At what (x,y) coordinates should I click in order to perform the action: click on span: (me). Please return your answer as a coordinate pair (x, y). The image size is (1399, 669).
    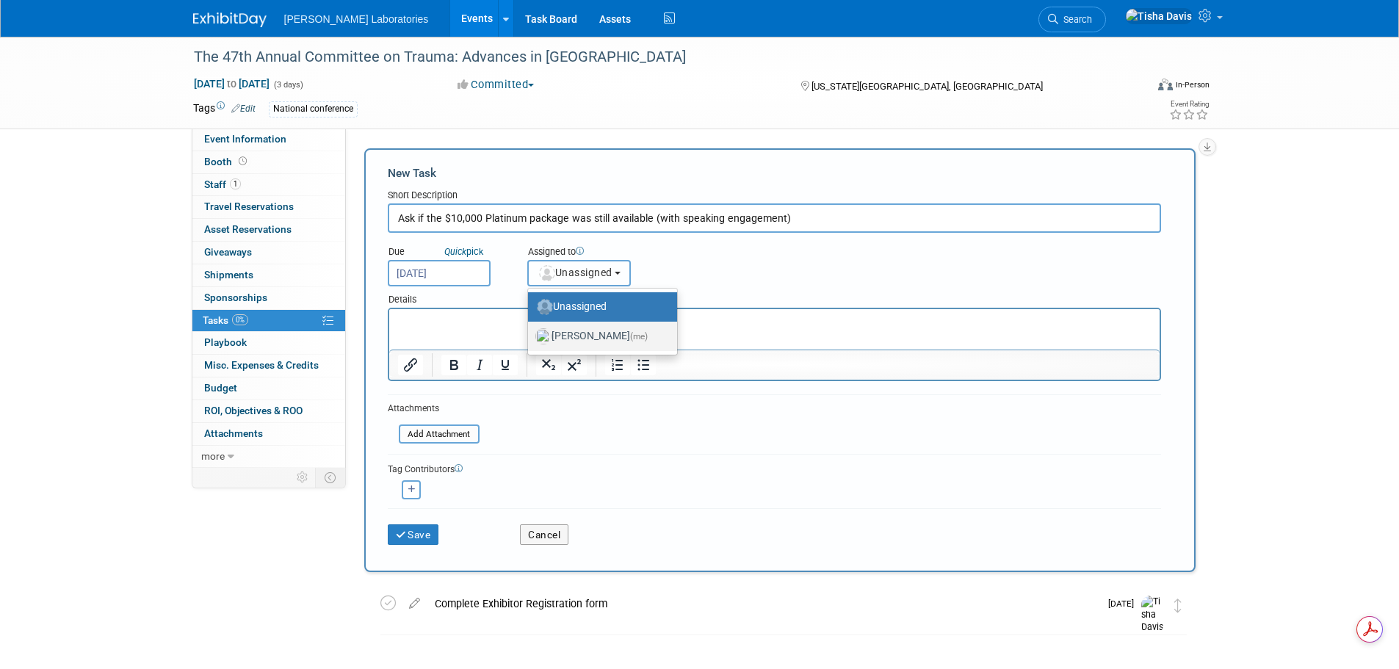
    Looking at the image, I should click on (639, 336).